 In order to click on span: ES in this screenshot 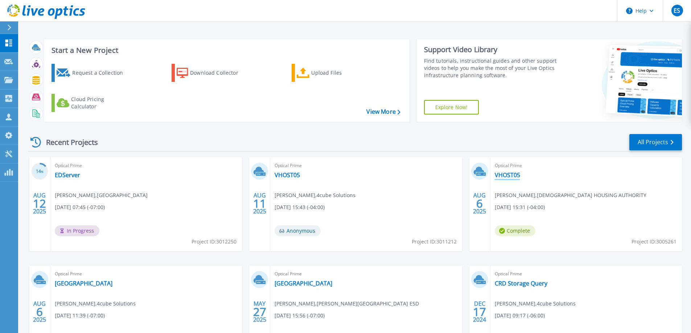, I will do `click(677, 11)`.